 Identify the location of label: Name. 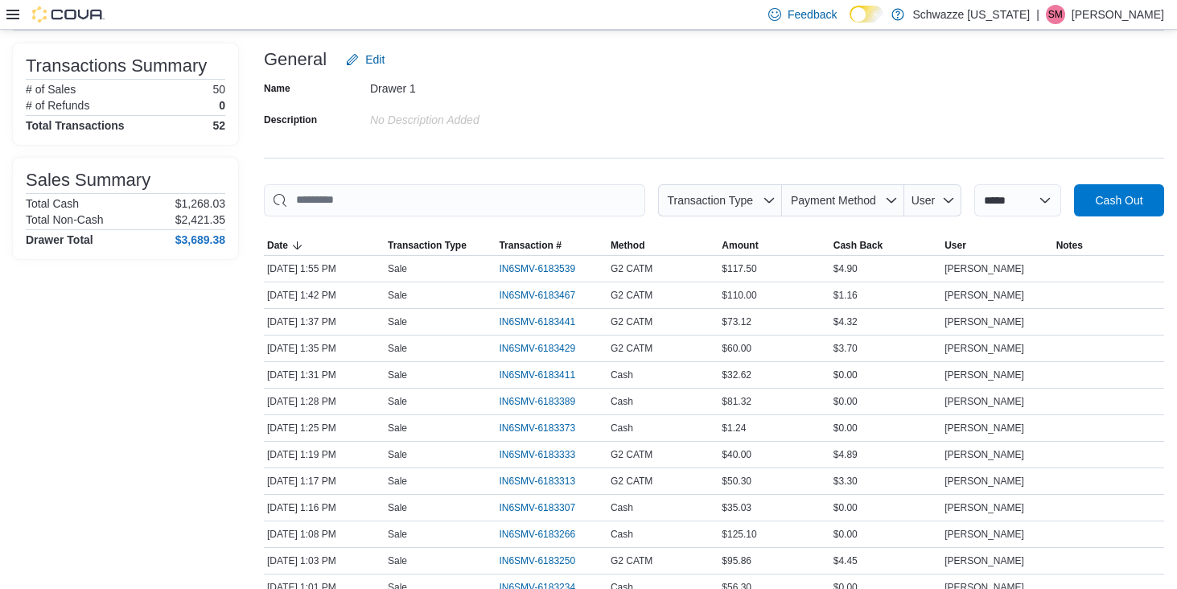
(277, 89).